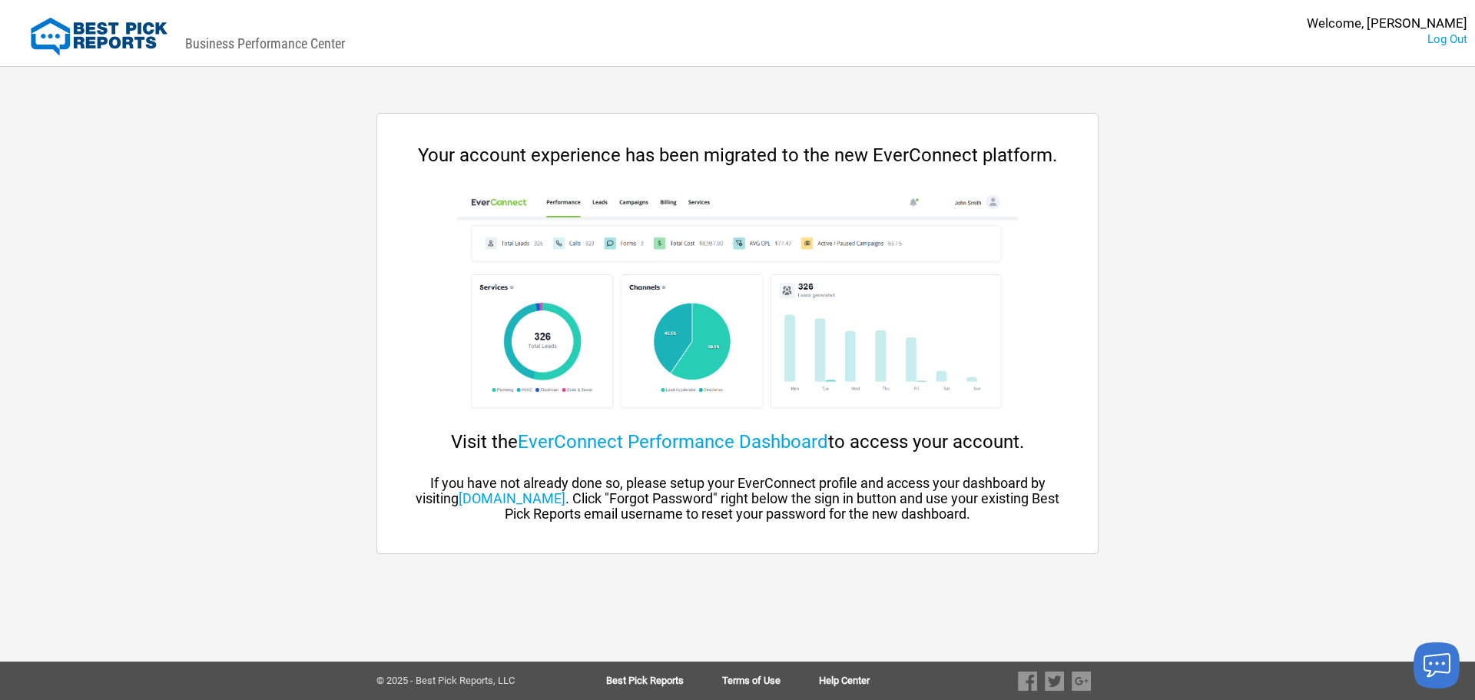 This screenshot has width=1475, height=700. What do you see at coordinates (737, 155) in the screenshot?
I see `div: Your account experience has been migrated to the new EverConnect platform.` at bounding box center [737, 155].